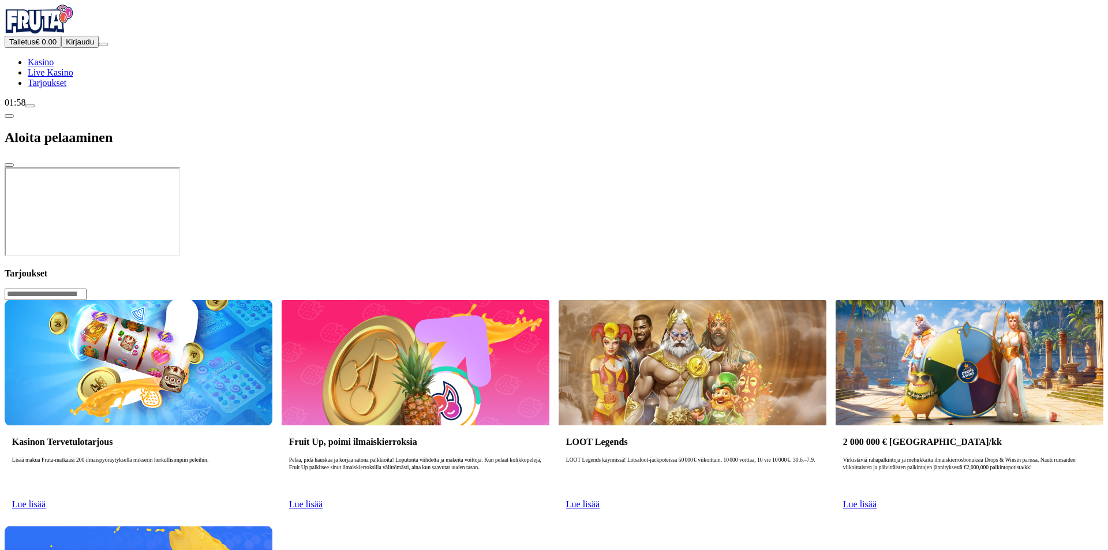  I want to click on p: Virkistäviä rahapalkintoja ja mehukkaita ilmaiskierrosbonuksia Drops & Winsin parissa. Nauti runs..., so click(970, 475).